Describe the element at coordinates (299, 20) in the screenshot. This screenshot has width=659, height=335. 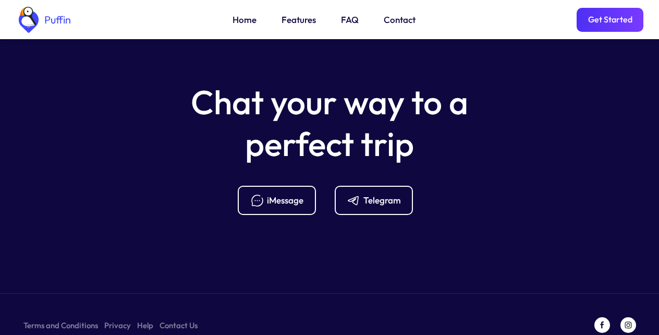
I see `a: Features` at that location.